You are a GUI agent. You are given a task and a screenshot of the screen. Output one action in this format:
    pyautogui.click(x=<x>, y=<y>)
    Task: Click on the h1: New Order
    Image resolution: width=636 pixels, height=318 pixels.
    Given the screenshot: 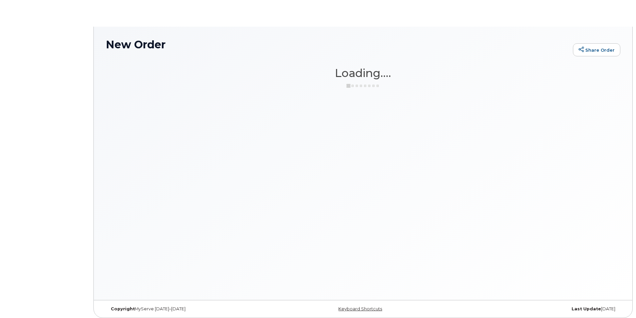 What is the action you would take?
    pyautogui.click(x=338, y=44)
    